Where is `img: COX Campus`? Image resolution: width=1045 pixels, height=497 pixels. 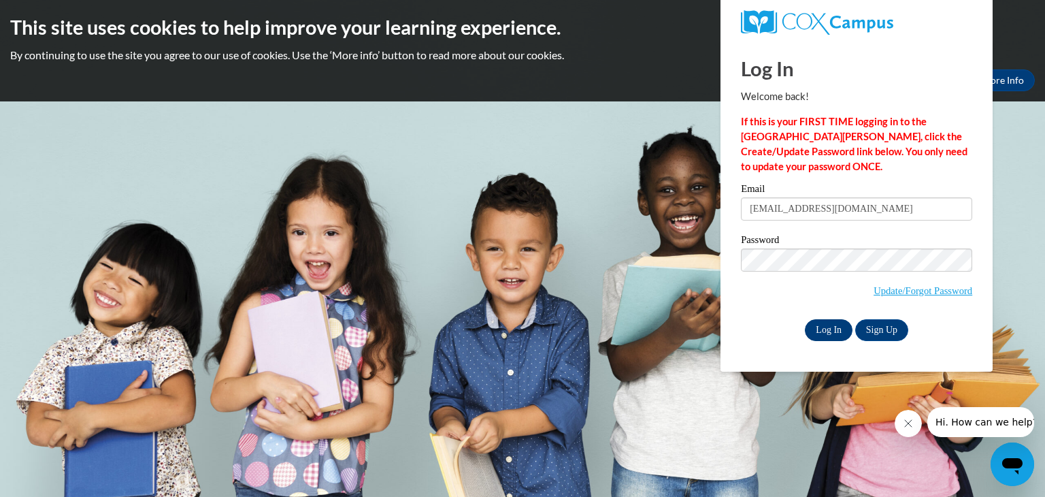 img: COX Campus is located at coordinates (817, 22).